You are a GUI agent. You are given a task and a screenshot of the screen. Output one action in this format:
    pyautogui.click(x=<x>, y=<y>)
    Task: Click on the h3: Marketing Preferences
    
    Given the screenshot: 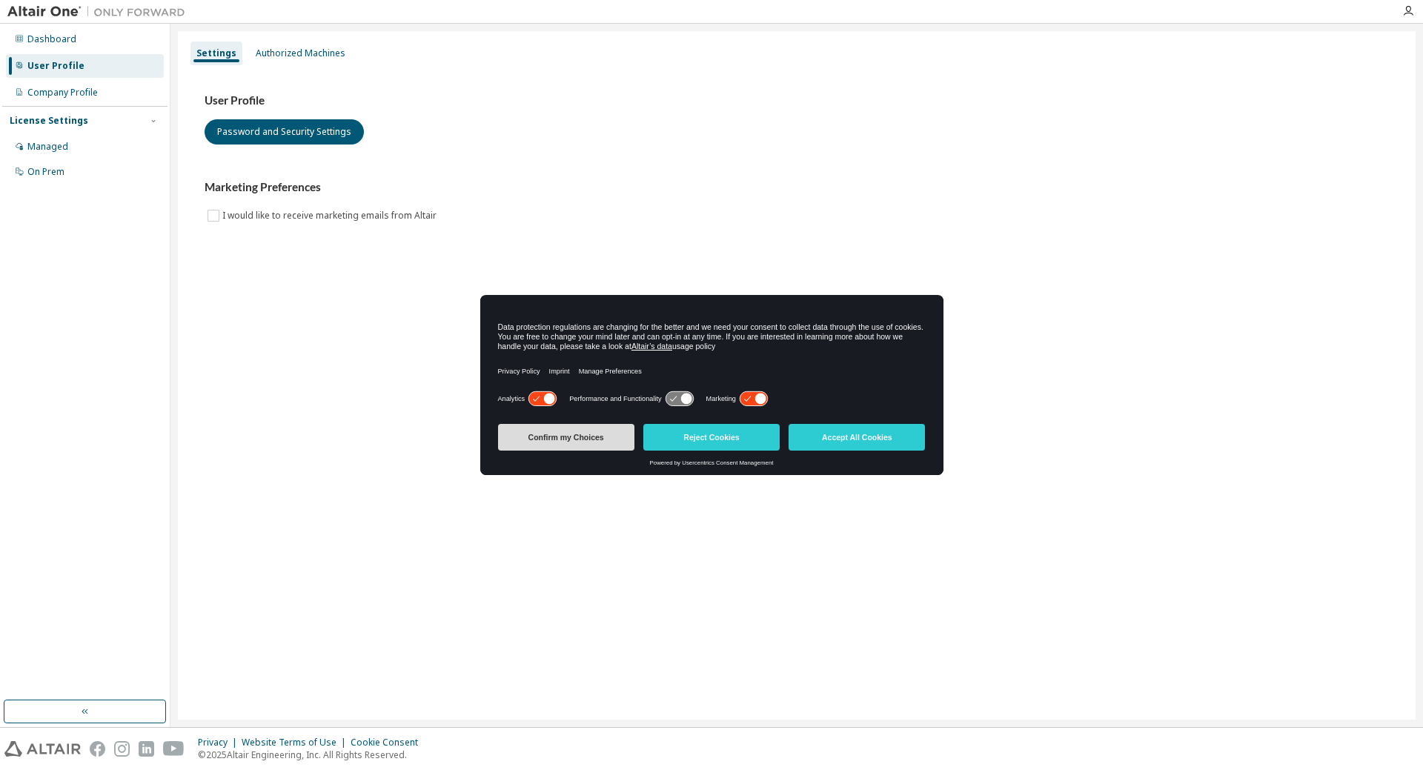 What is the action you would take?
    pyautogui.click(x=797, y=187)
    